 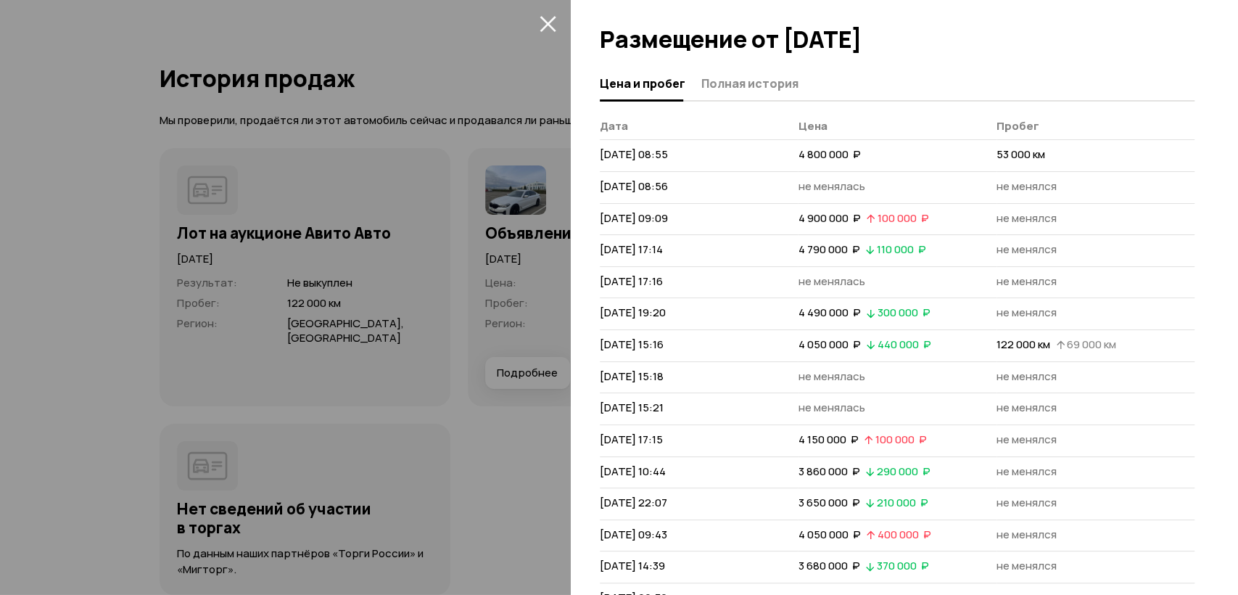 I want to click on span: Полная история, so click(x=750, y=83).